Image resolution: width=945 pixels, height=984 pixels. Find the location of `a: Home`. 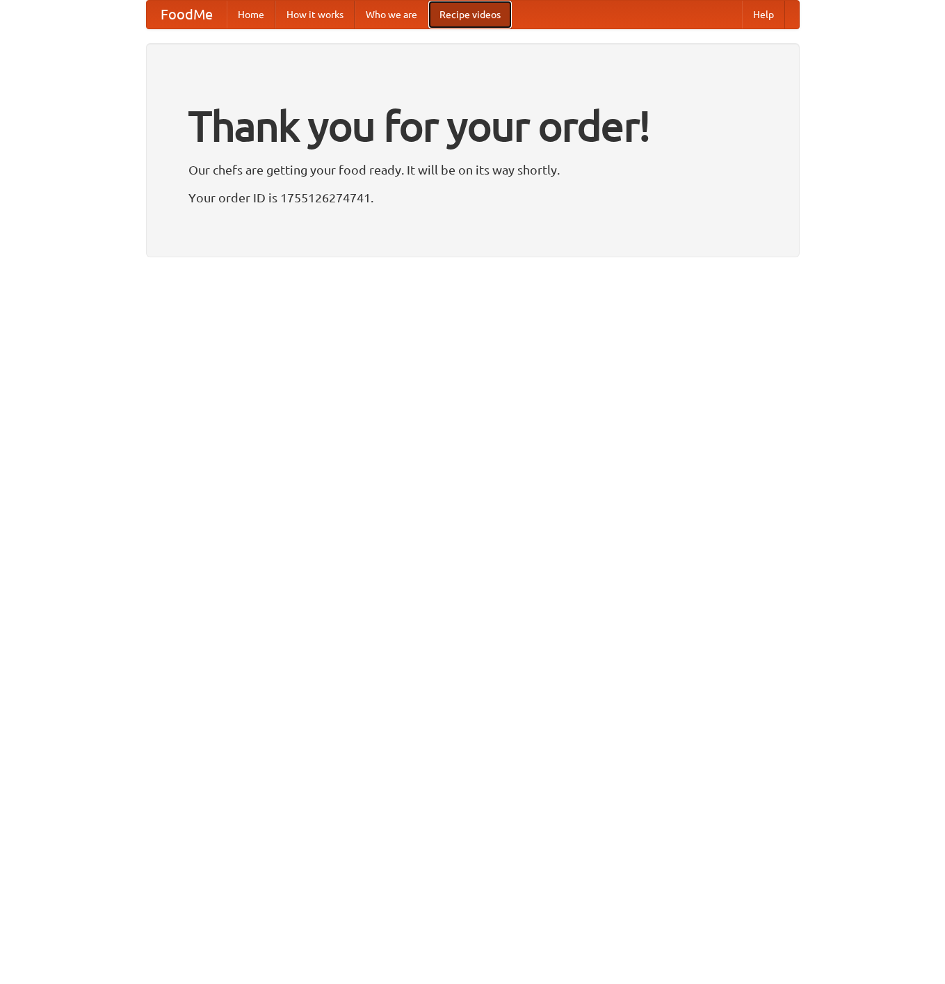

a: Home is located at coordinates (251, 15).